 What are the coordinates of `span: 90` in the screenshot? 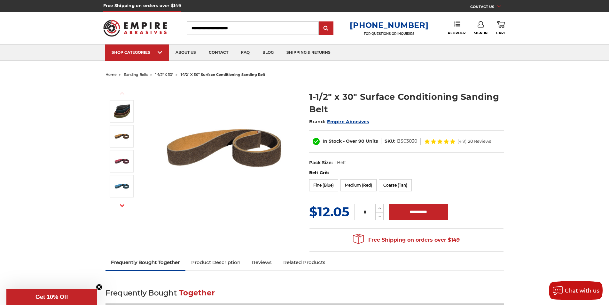 It's located at (361, 141).